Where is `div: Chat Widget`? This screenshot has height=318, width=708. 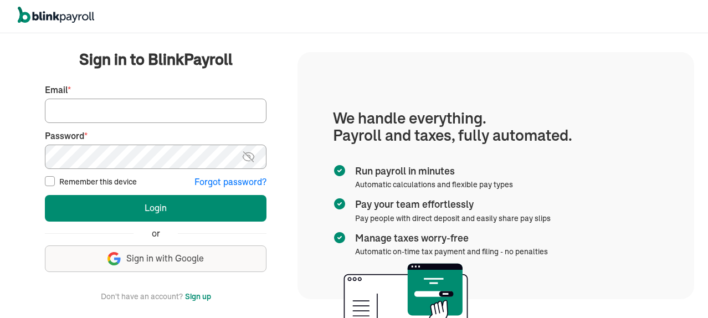 div: Chat Widget is located at coordinates (680, 291).